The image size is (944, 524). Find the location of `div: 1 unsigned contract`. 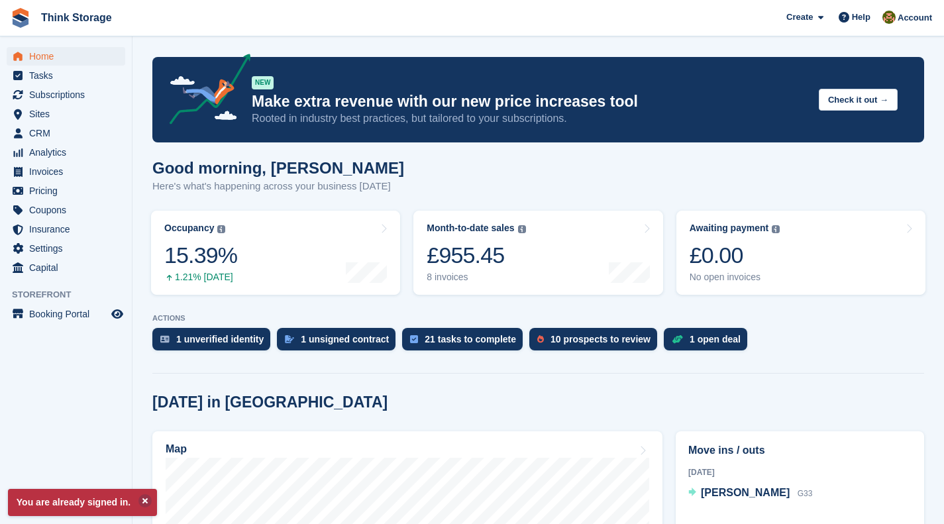

div: 1 unsigned contract is located at coordinates (344, 339).